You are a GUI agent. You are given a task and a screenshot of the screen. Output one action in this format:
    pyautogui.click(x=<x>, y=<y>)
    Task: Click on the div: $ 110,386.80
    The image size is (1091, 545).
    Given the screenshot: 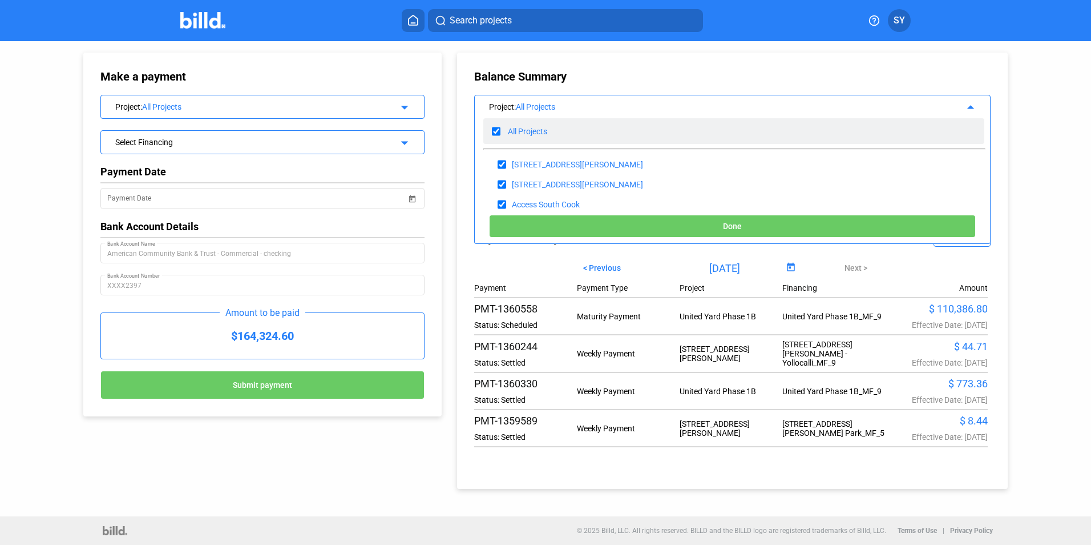 What is the action you would take?
    pyautogui.click(x=937, y=308)
    